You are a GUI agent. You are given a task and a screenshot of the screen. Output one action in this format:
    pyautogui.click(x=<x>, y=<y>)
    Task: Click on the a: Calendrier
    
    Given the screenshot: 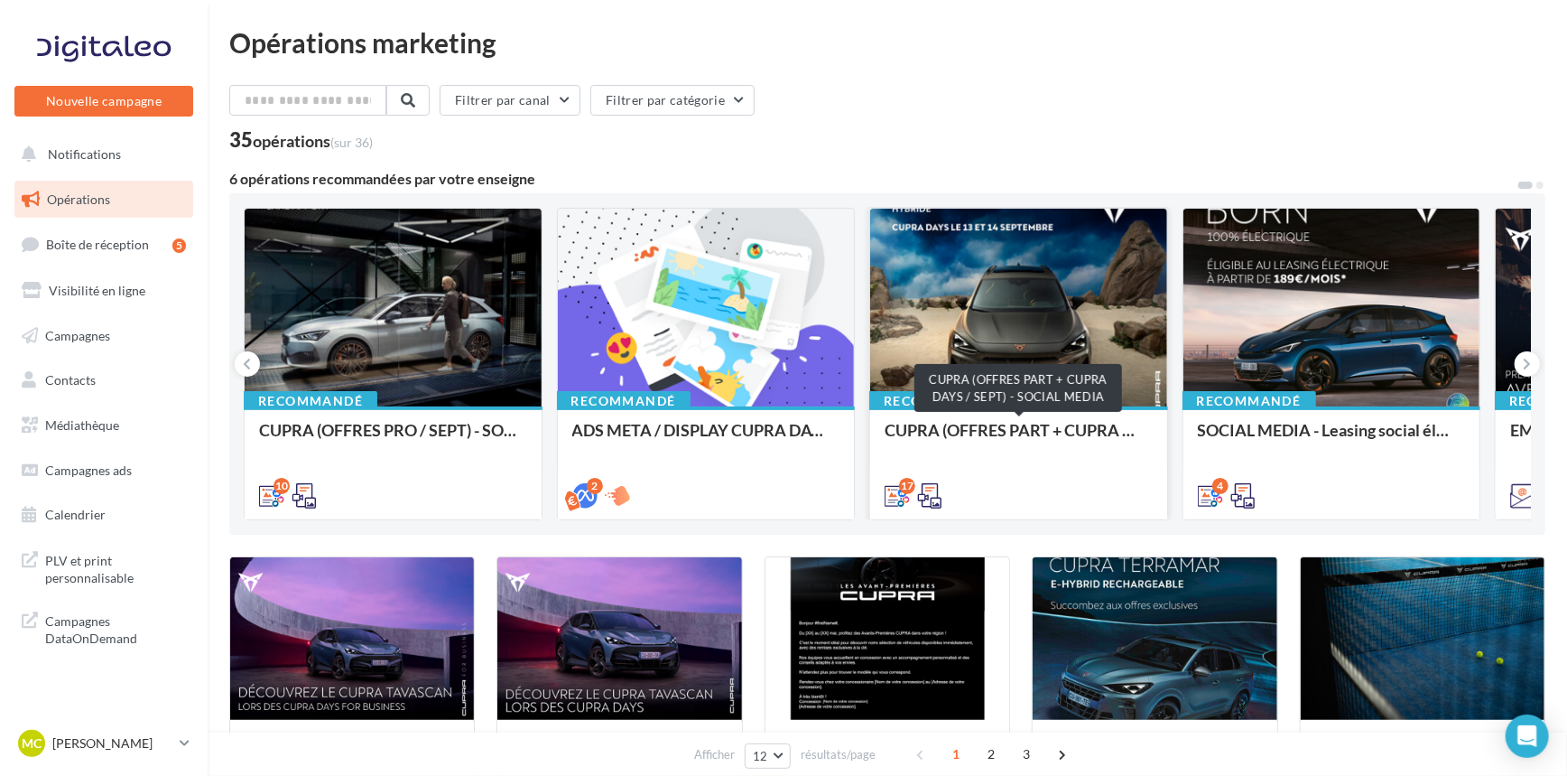 What is the action you would take?
    pyautogui.click(x=104, y=515)
    